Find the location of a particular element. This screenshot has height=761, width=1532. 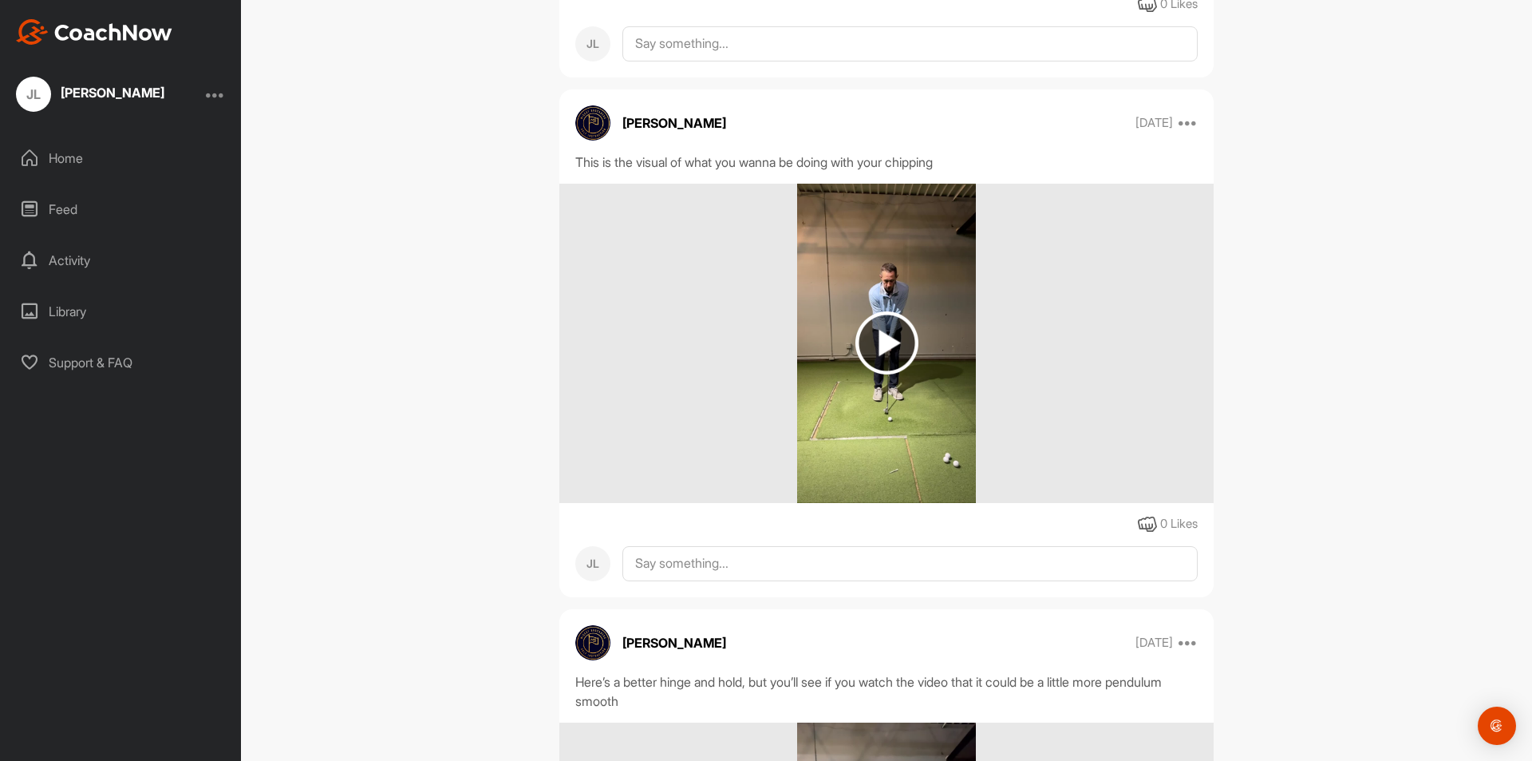

div: Support & FAQ is located at coordinates (121, 362).